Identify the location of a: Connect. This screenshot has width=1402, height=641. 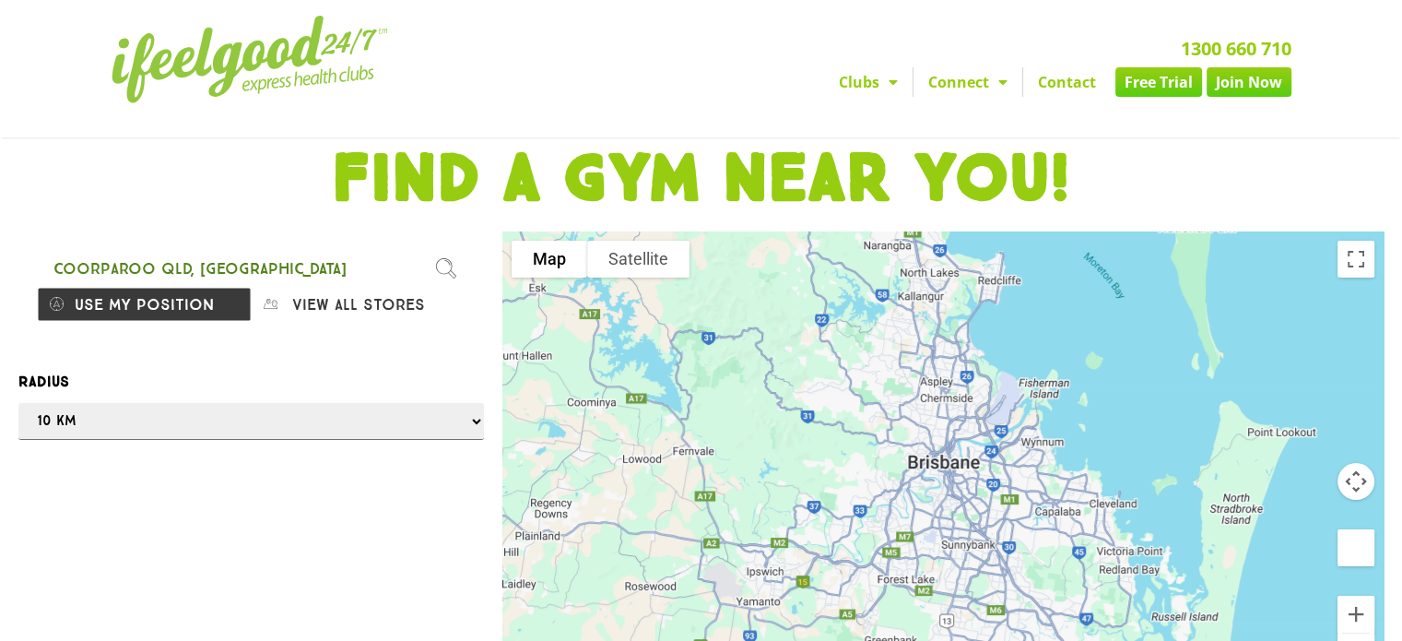
(968, 82).